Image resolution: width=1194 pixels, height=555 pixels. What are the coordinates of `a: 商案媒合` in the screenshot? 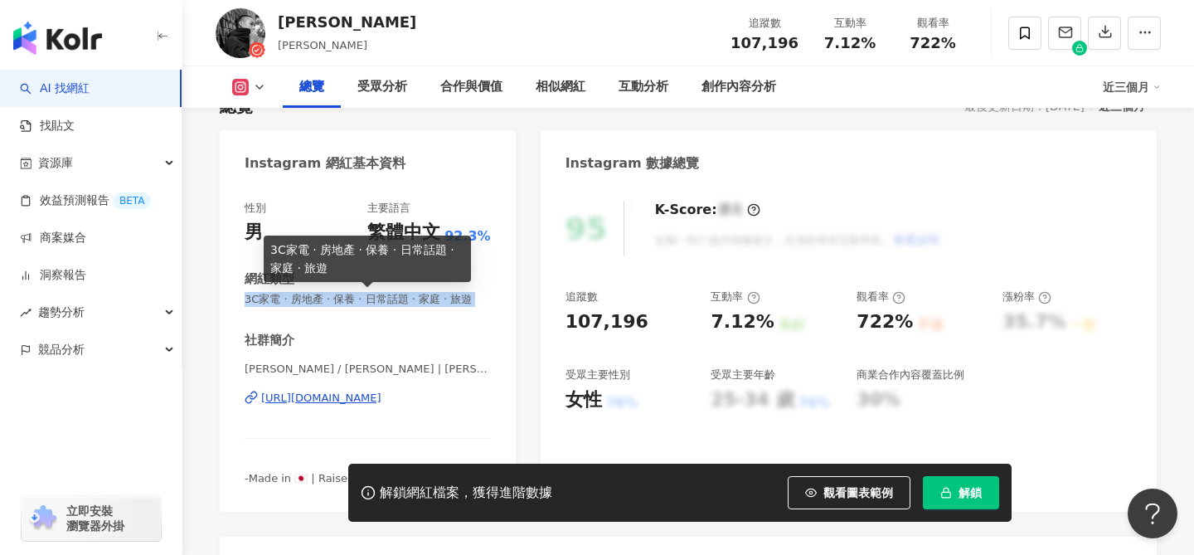 It's located at (53, 238).